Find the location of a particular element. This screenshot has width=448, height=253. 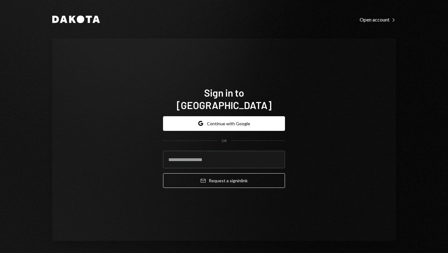

div: Open account is located at coordinates (378, 20).